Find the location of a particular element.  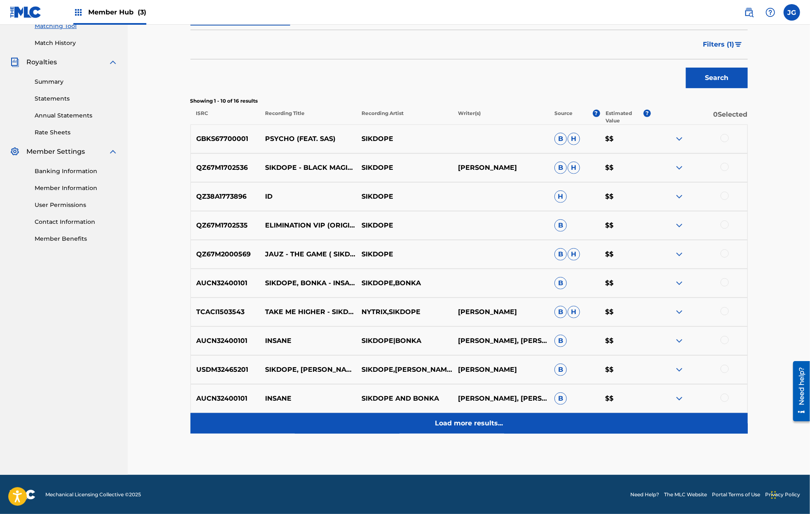

p: Recording Title is located at coordinates (307, 117).